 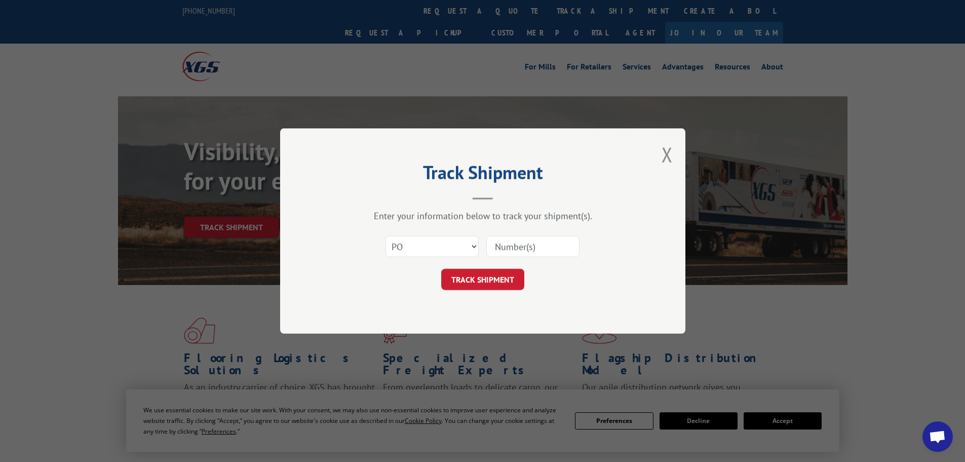 What do you see at coordinates (483, 215) in the screenshot?
I see `div: Enter your information below to track your shipment(s).` at bounding box center [483, 215].